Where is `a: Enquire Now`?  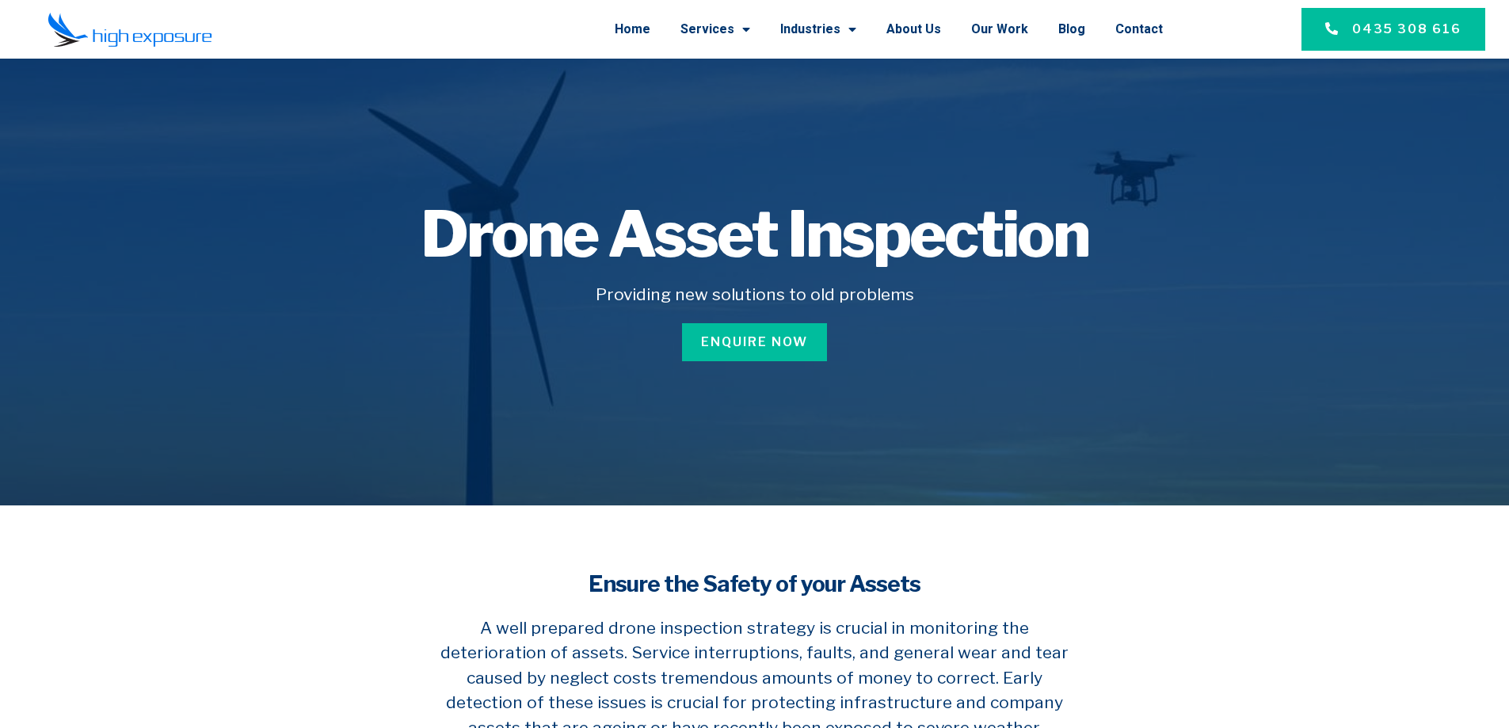
a: Enquire Now is located at coordinates (754, 342).